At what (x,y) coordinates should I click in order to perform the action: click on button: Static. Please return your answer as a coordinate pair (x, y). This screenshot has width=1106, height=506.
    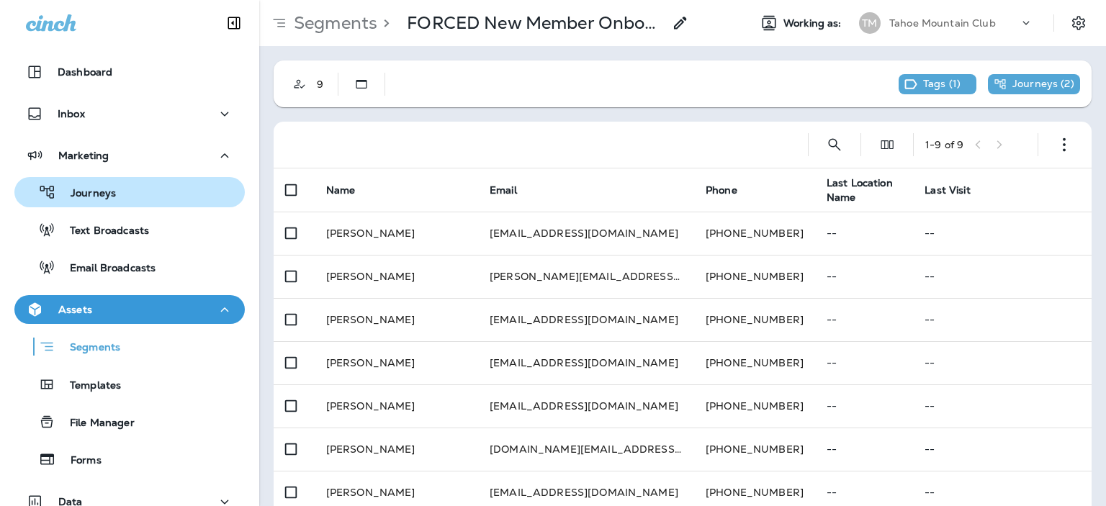
    Looking at the image, I should click on (362, 84).